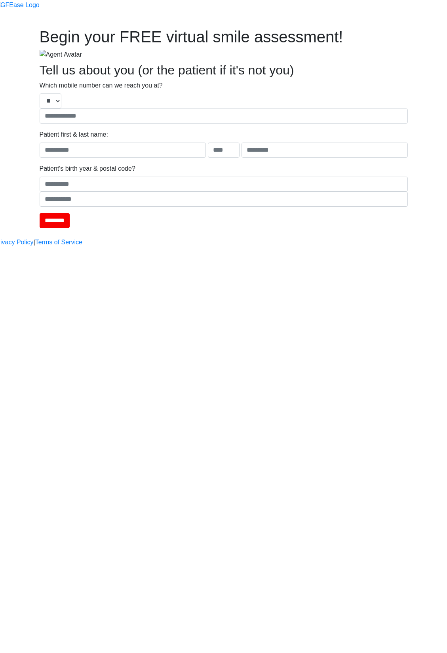 Image resolution: width=447 pixels, height=653 pixels. Describe the element at coordinates (59, 242) in the screenshot. I see `a: Terms of Service` at that location.